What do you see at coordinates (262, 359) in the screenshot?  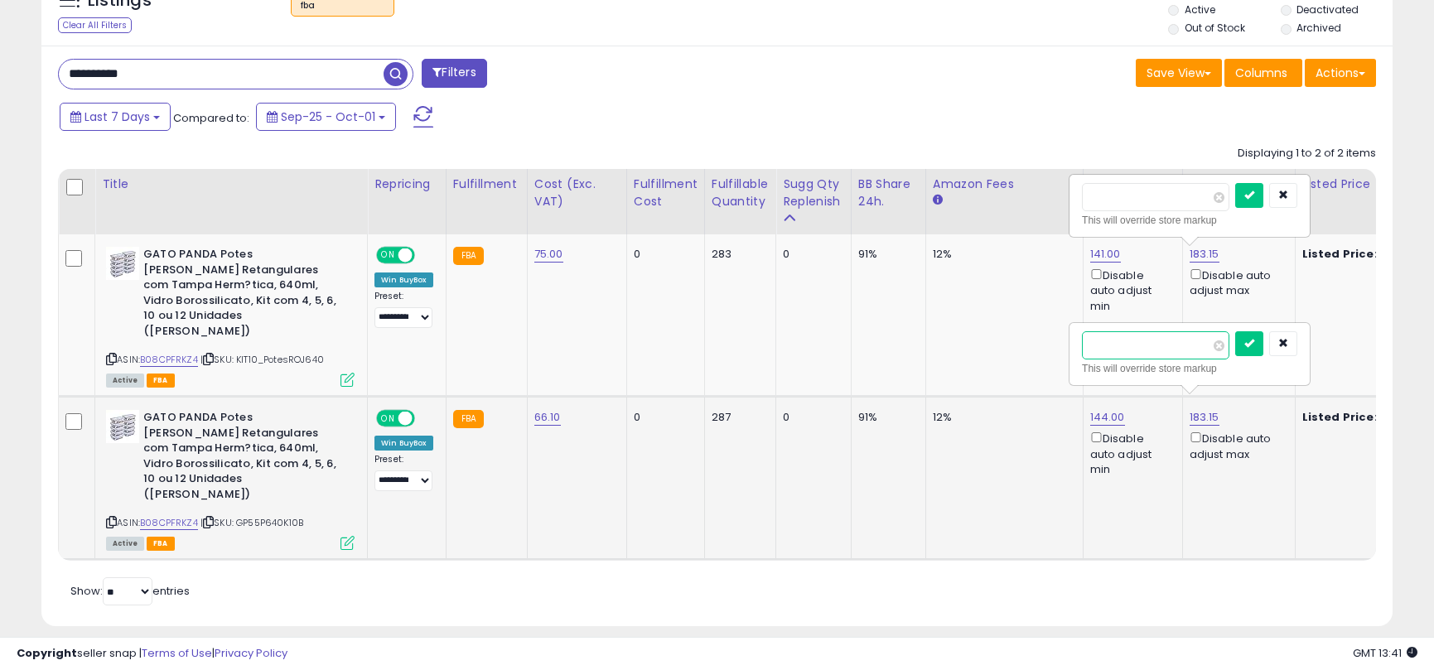 I see `span: | SKU: KIT10_PotesROJ640` at bounding box center [262, 359].